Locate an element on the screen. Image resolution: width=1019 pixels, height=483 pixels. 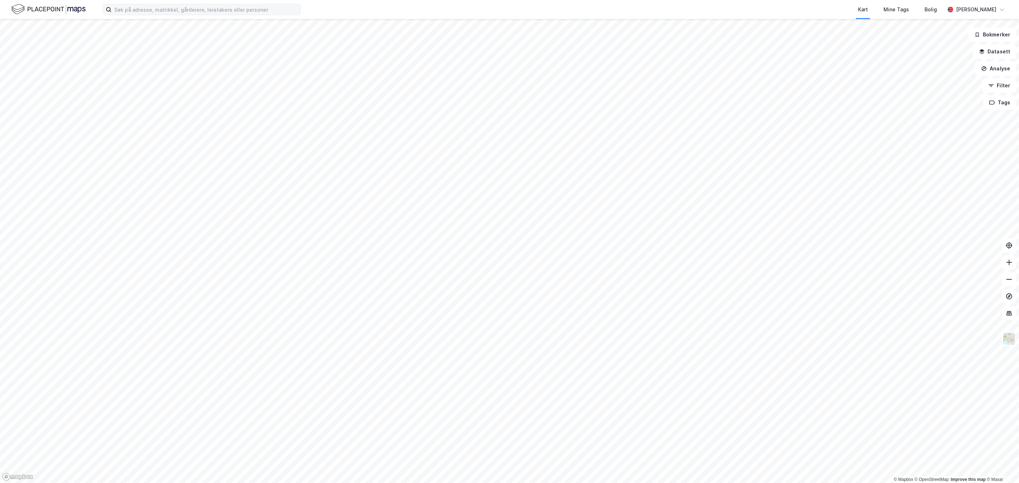
input: Søk på adresse, matrikkel, gårdeiere, leietakere eller personer is located at coordinates (206, 10).